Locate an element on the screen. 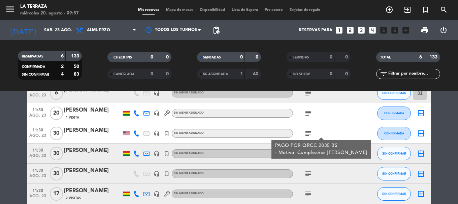 This screenshot has width=458, height=204. i: looks_3 is located at coordinates (361, 30).